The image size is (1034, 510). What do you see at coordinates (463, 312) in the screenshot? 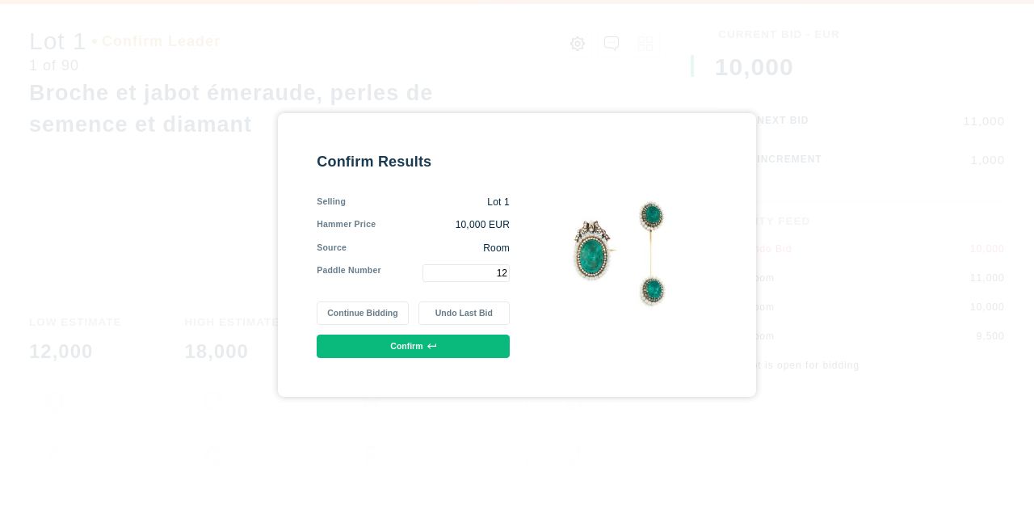
I see `button: Undo Last Bid` at bounding box center [463, 312].